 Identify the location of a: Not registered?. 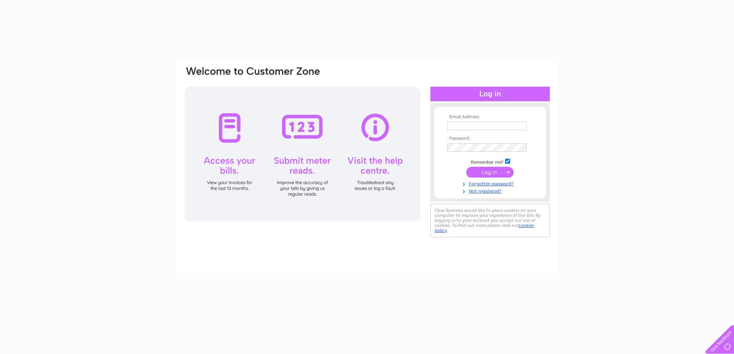
(491, 190).